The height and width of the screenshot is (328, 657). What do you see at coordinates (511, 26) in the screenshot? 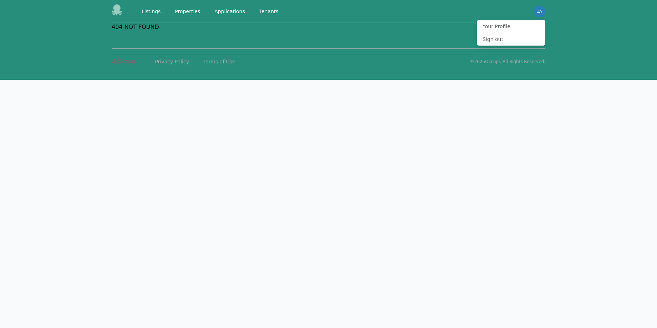
I see `button: Your Profile` at bounding box center [511, 26].